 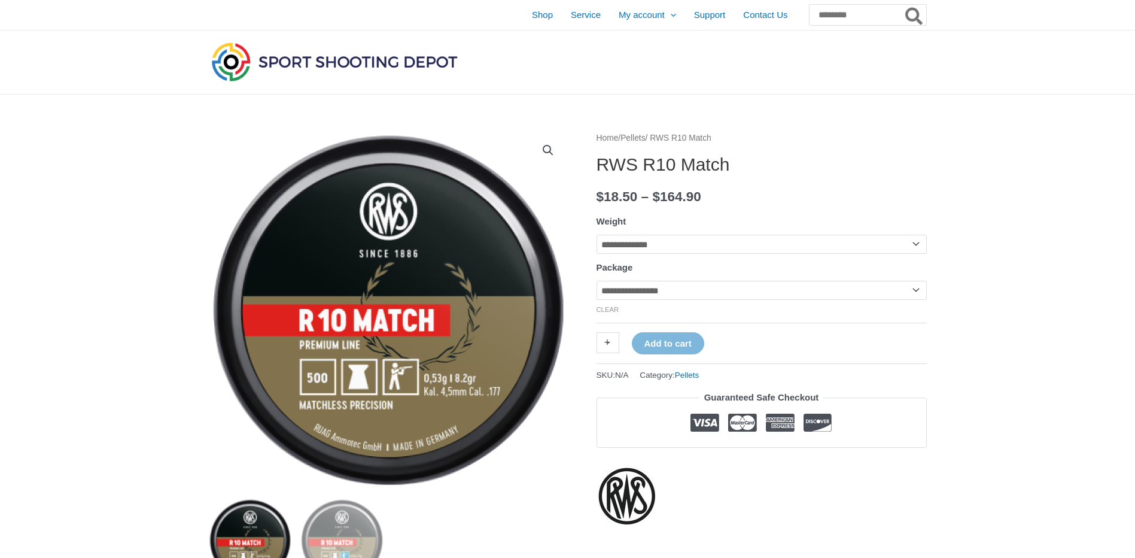 What do you see at coordinates (614, 267) in the screenshot?
I see `label: Package` at bounding box center [614, 267].